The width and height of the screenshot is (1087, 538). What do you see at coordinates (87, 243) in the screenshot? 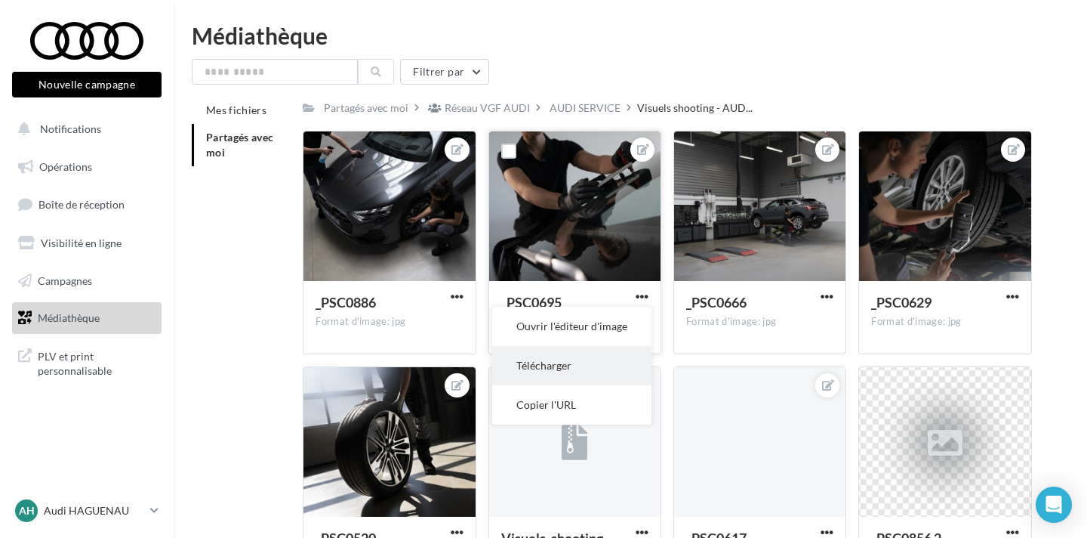
I see `a: Visibilité en ligne` at bounding box center [87, 243].